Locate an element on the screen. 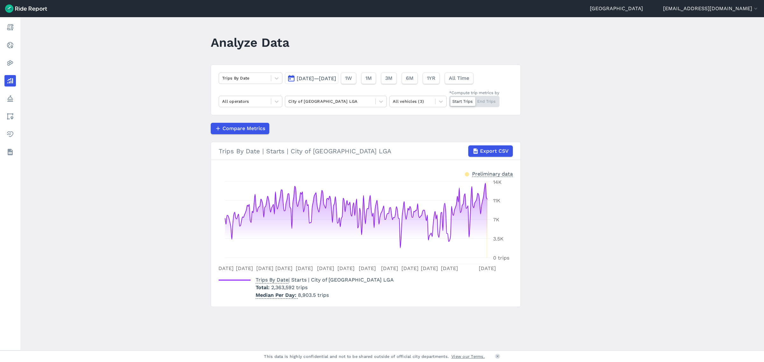 The width and height of the screenshot is (764, 362). a: Report is located at coordinates (10, 27).